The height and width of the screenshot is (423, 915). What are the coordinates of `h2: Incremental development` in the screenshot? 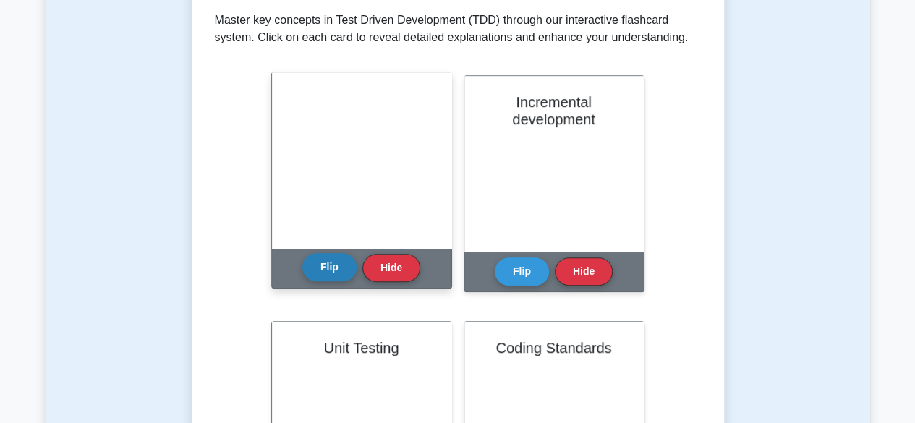 It's located at (554, 111).